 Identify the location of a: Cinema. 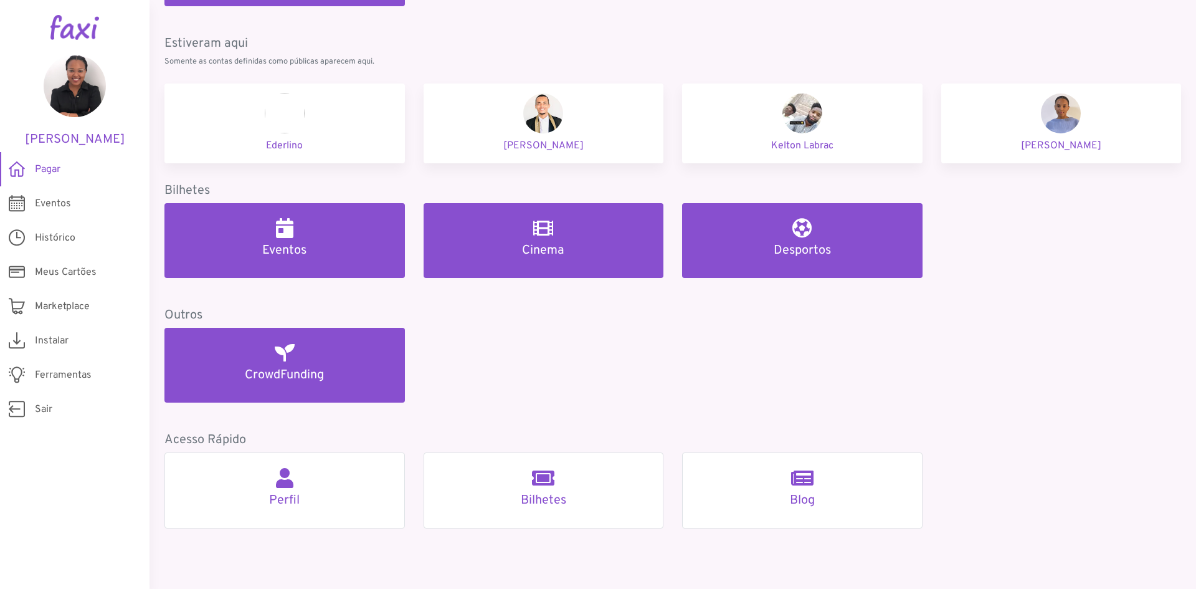
(544, 240).